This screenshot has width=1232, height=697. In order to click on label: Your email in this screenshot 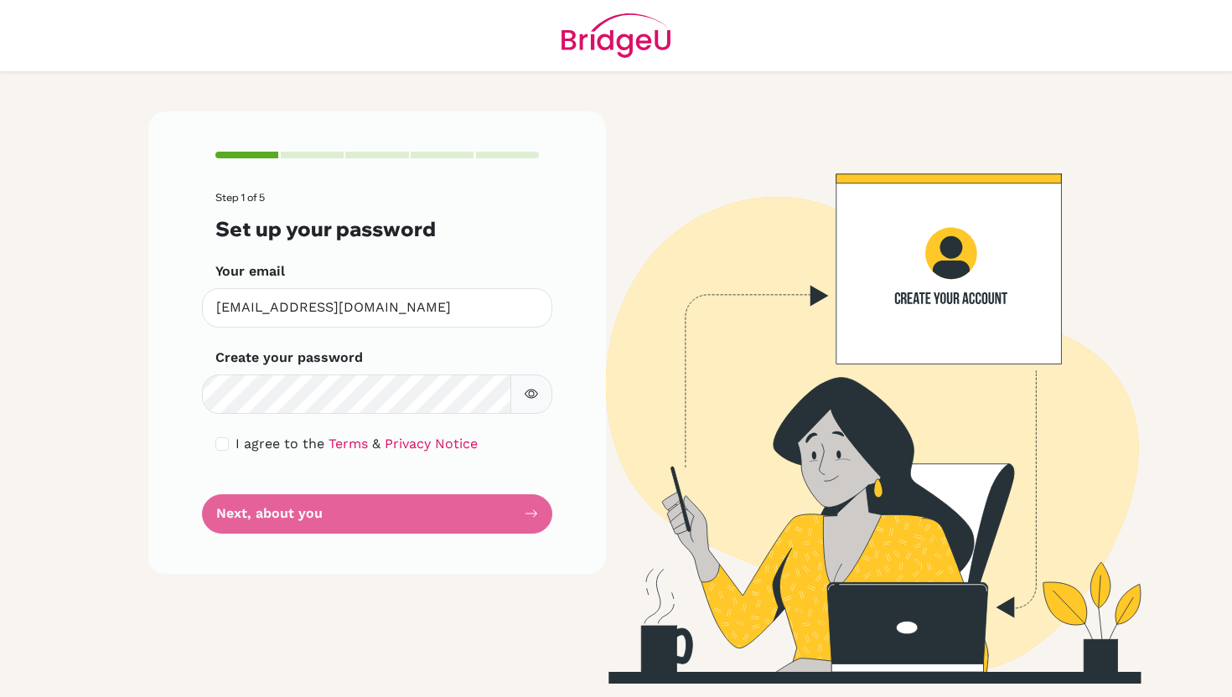, I will do `click(250, 271)`.